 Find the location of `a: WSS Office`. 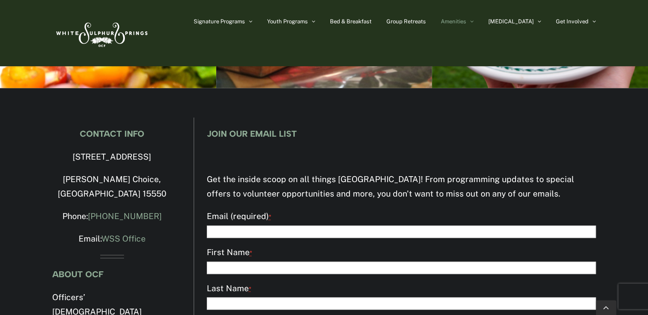

a: WSS Office is located at coordinates (124, 239).